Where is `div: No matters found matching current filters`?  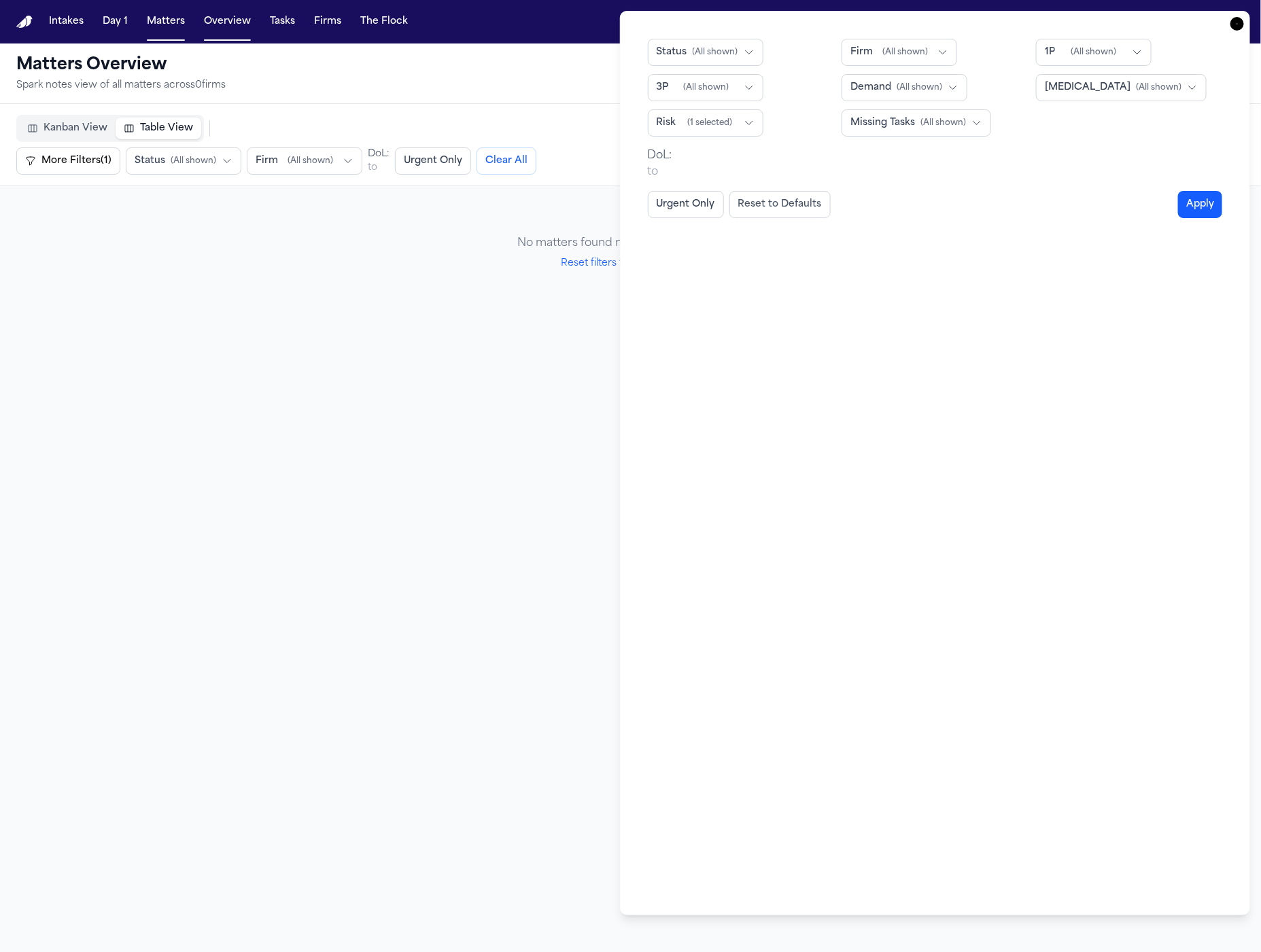
div: No matters found matching current filters is located at coordinates (630, 243).